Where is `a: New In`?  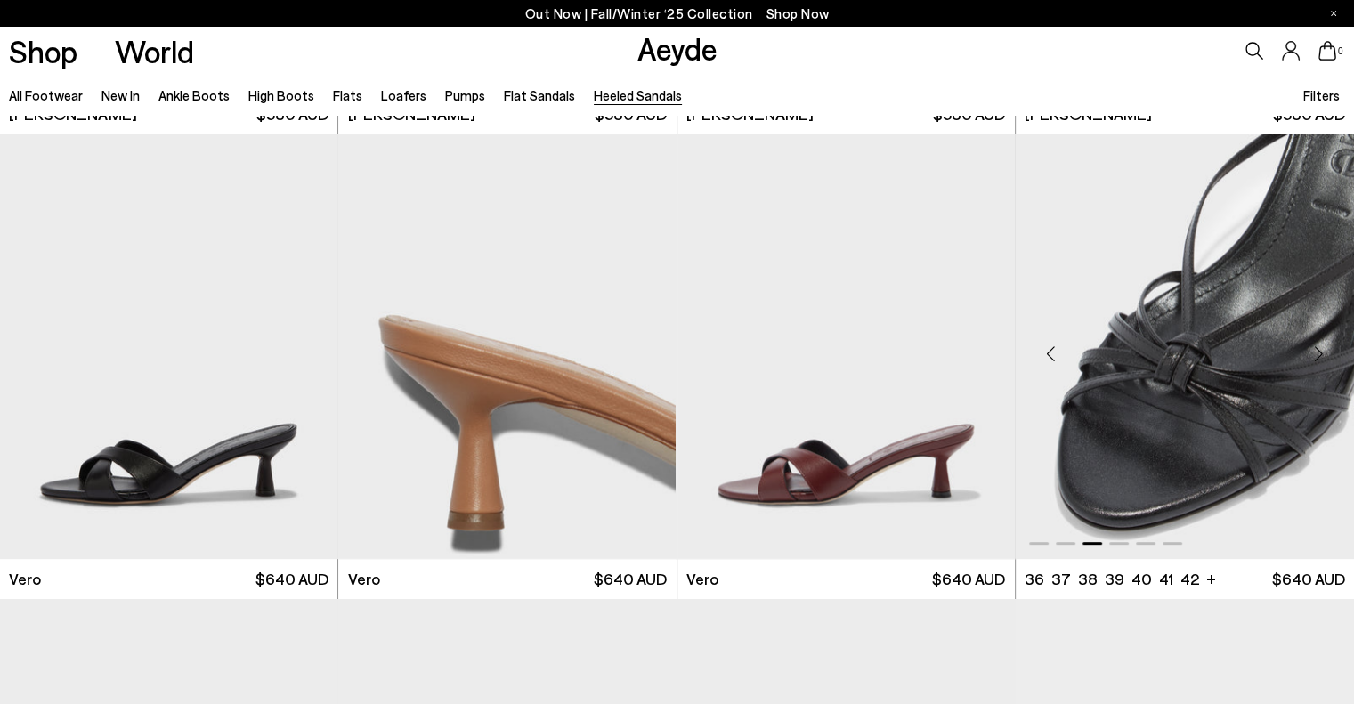
a: New In is located at coordinates (120, 95).